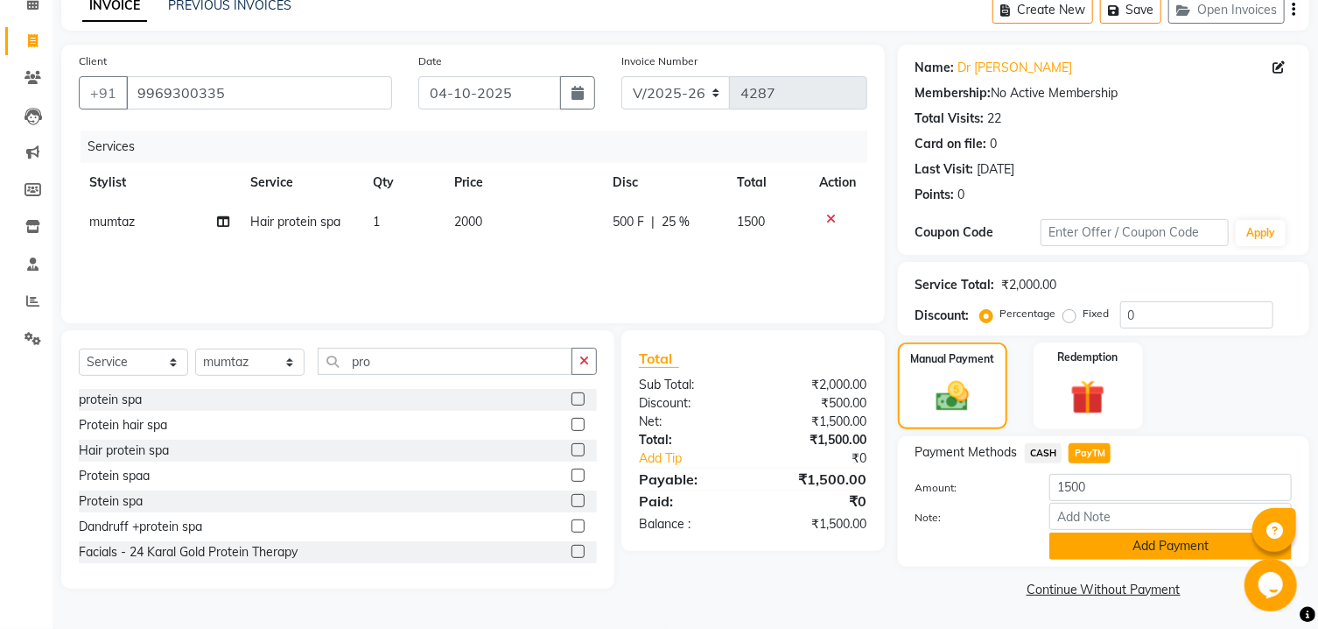  What do you see at coordinates (966, 452) in the screenshot?
I see `span: Payment Methods` at bounding box center [966, 452].